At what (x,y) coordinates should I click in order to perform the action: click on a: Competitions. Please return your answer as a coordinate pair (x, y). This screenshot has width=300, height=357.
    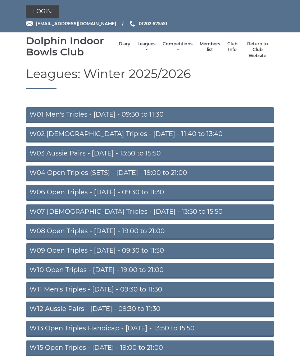
    Looking at the image, I should click on (177, 47).